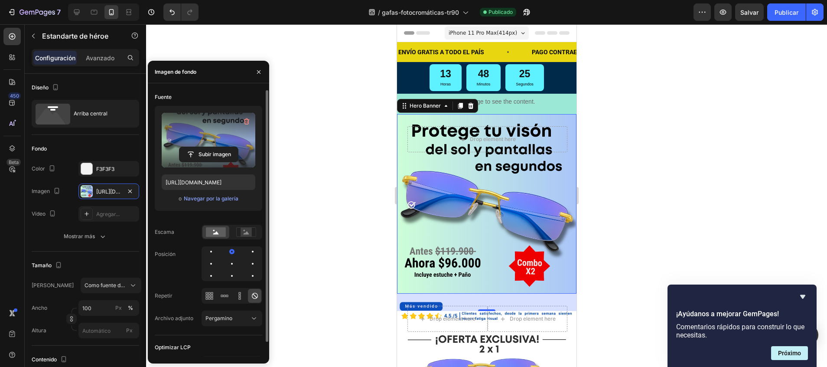 The width and height of the screenshot is (827, 367). I want to click on div: Agregar..., so click(117, 214).